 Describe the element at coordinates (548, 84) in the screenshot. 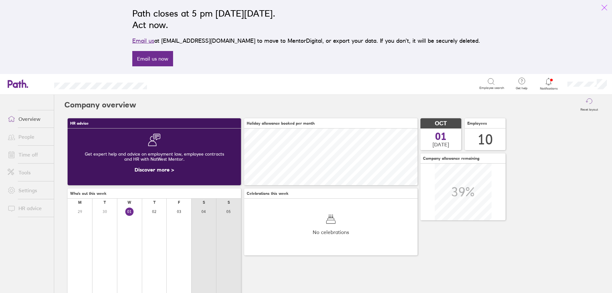

I see `a: Notifications` at that location.